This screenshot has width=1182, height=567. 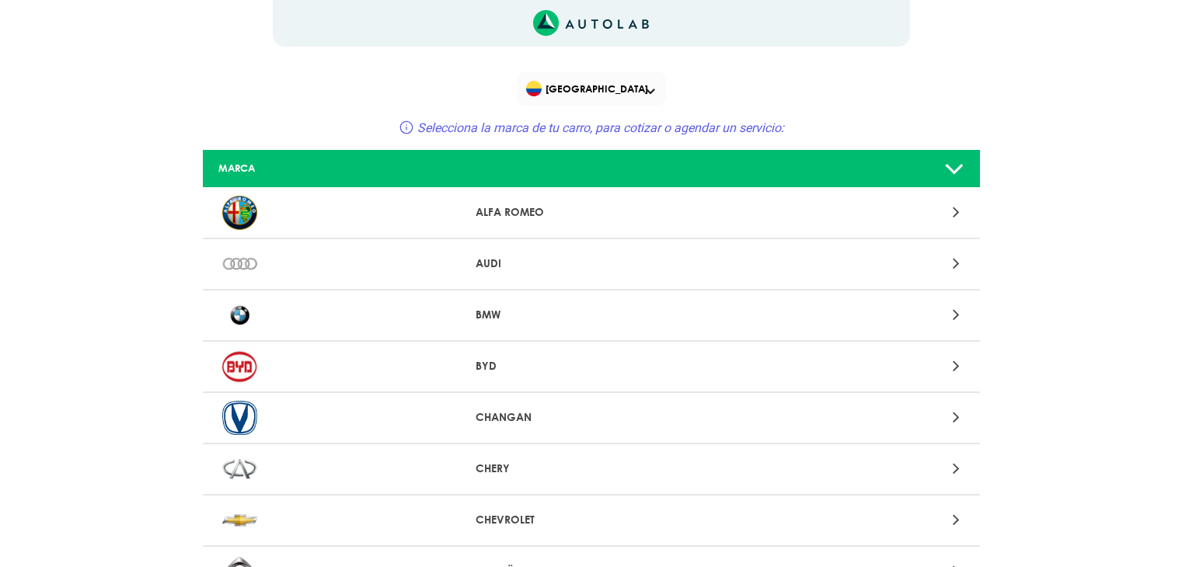 What do you see at coordinates (591, 264) in the screenshot?
I see `p: AUDI` at bounding box center [591, 264].